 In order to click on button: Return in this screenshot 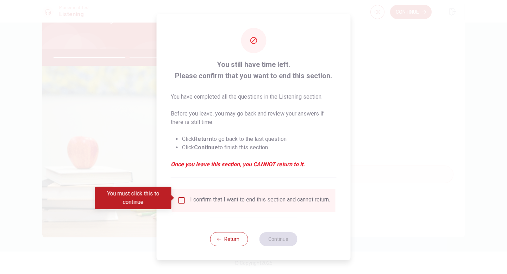, I will do `click(229, 239)`.